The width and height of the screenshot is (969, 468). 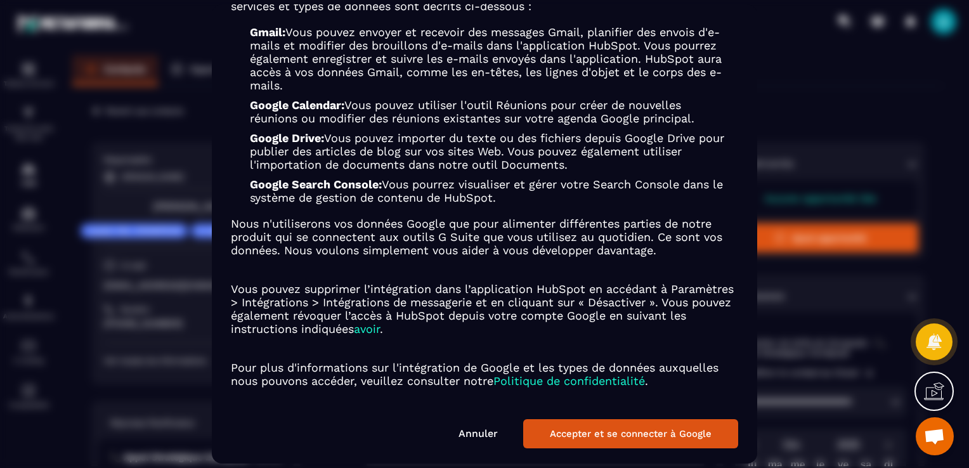 What do you see at coordinates (488, 151) in the screenshot?
I see `p: Google Drive:` at bounding box center [488, 151].